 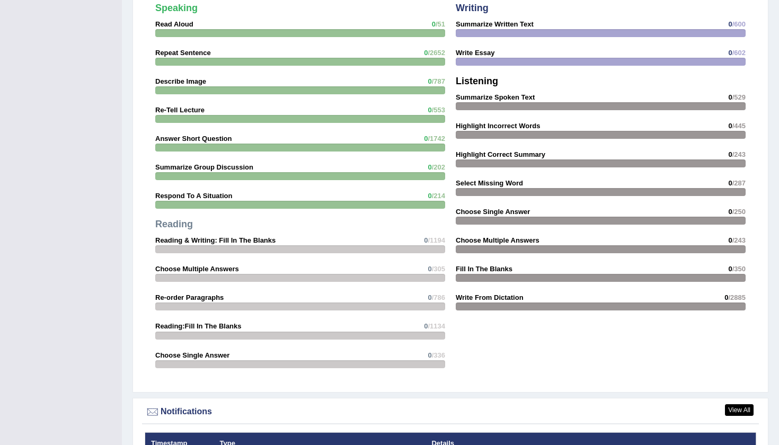 What do you see at coordinates (438, 297) in the screenshot?
I see `span: /786` at bounding box center [438, 297].